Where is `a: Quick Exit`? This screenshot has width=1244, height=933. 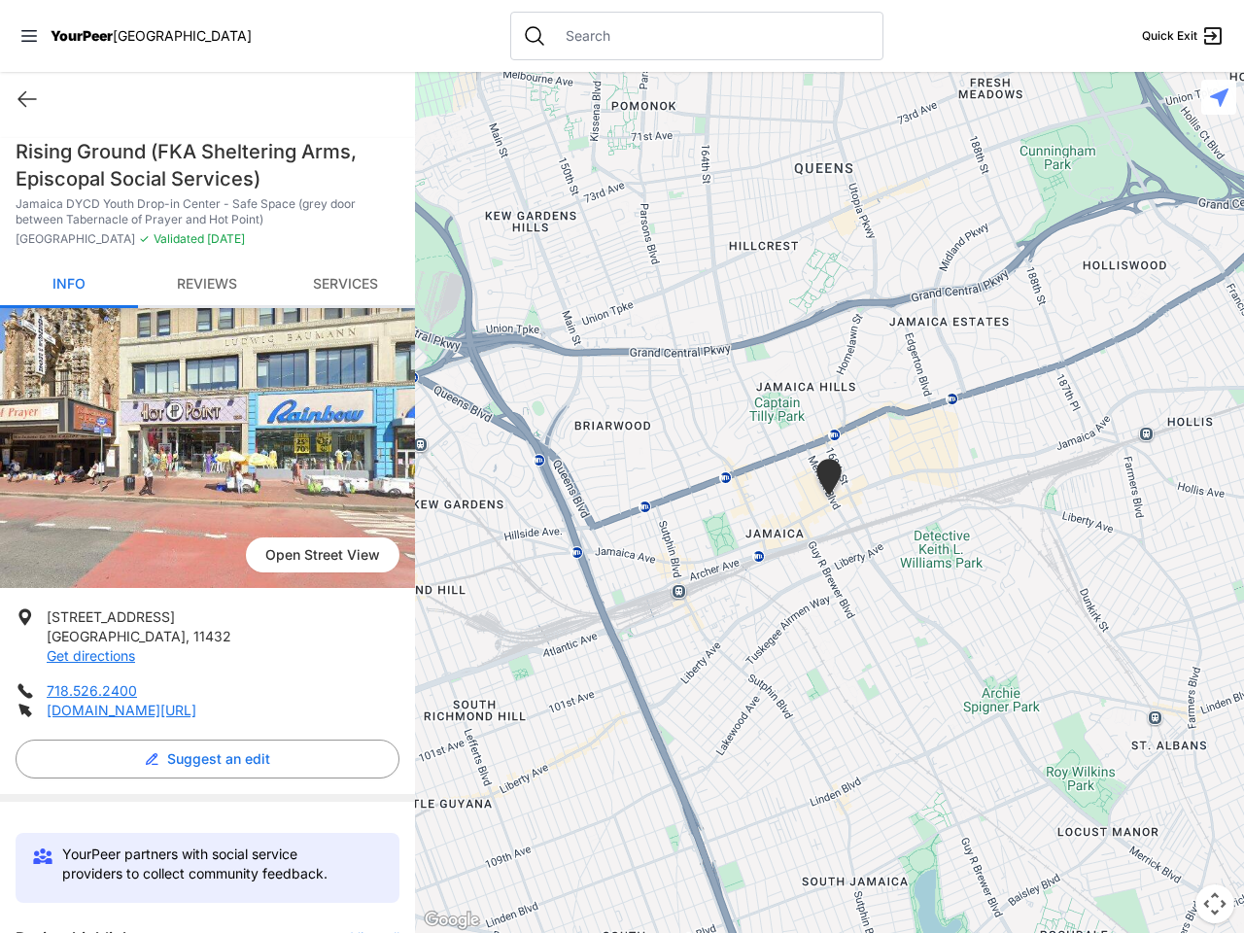
a: Quick Exit is located at coordinates (1183, 36).